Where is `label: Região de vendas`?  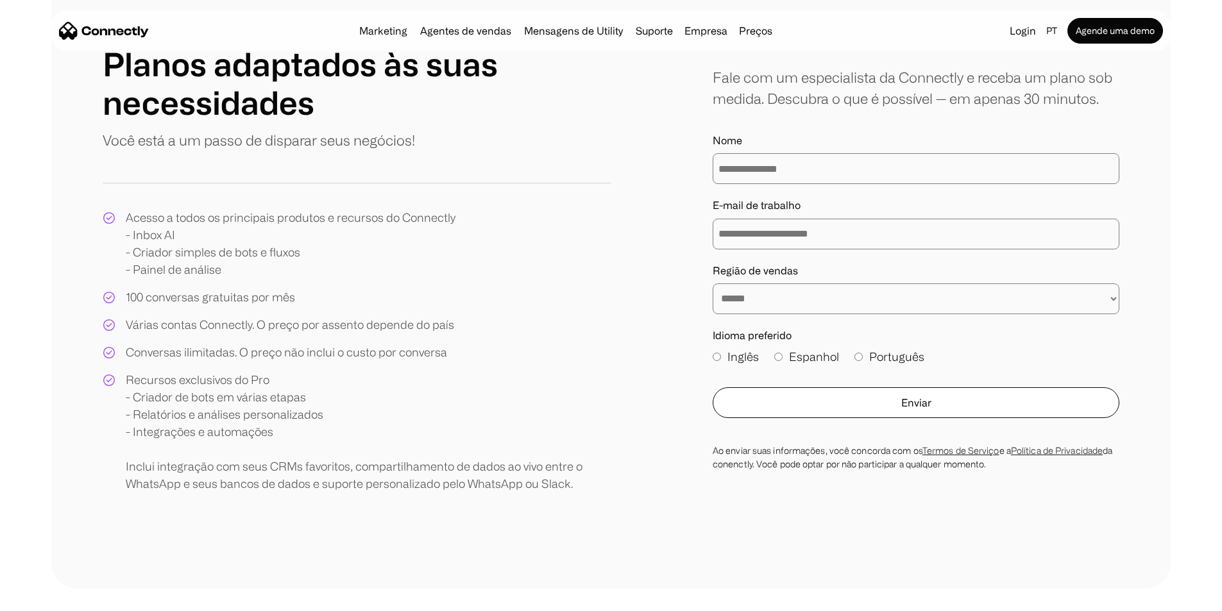 label: Região de vendas is located at coordinates (916, 271).